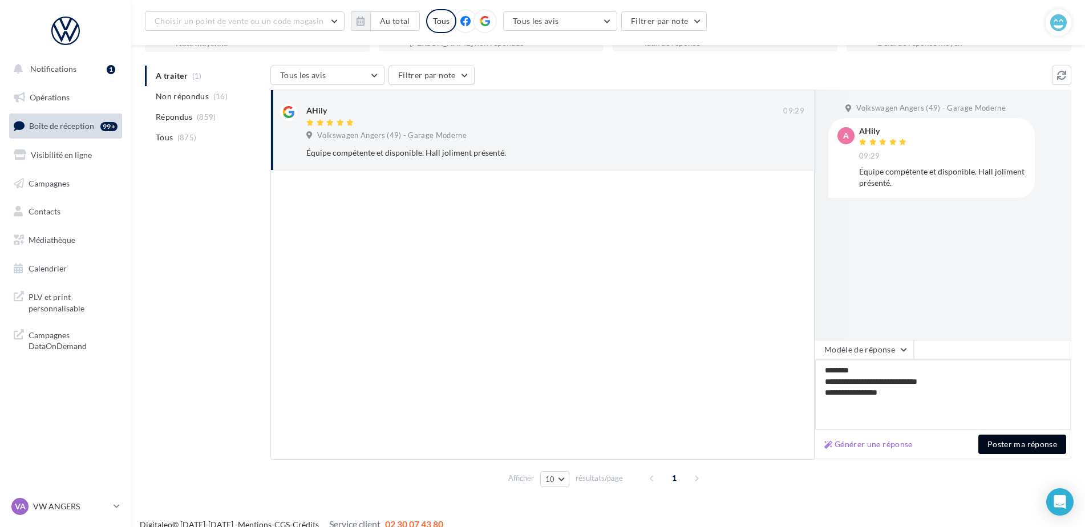 The height and width of the screenshot is (527, 1085). What do you see at coordinates (521, 478) in the screenshot?
I see `span: Afficher` at bounding box center [521, 478].